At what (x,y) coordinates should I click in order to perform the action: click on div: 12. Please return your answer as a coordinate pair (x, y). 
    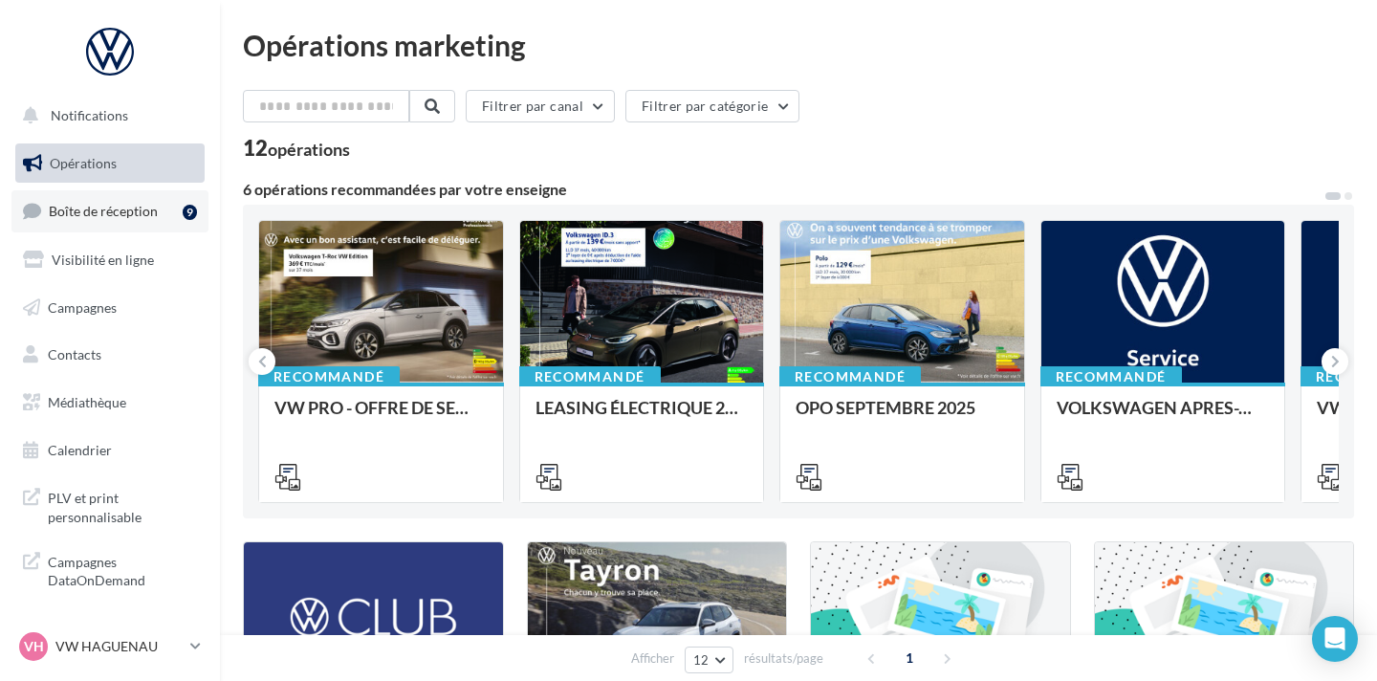
    Looking at the image, I should click on (296, 148).